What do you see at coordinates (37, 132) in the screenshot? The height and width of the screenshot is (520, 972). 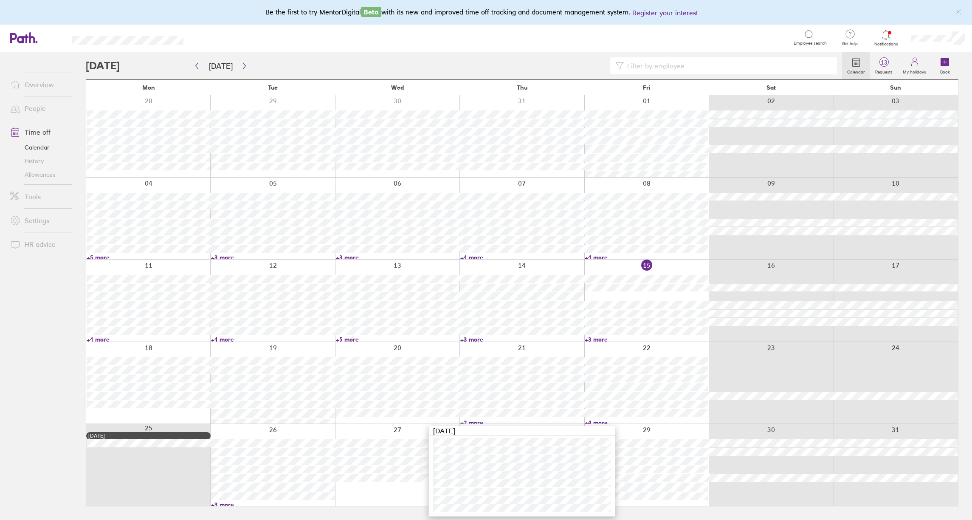 I see `a: Time off` at bounding box center [37, 132].